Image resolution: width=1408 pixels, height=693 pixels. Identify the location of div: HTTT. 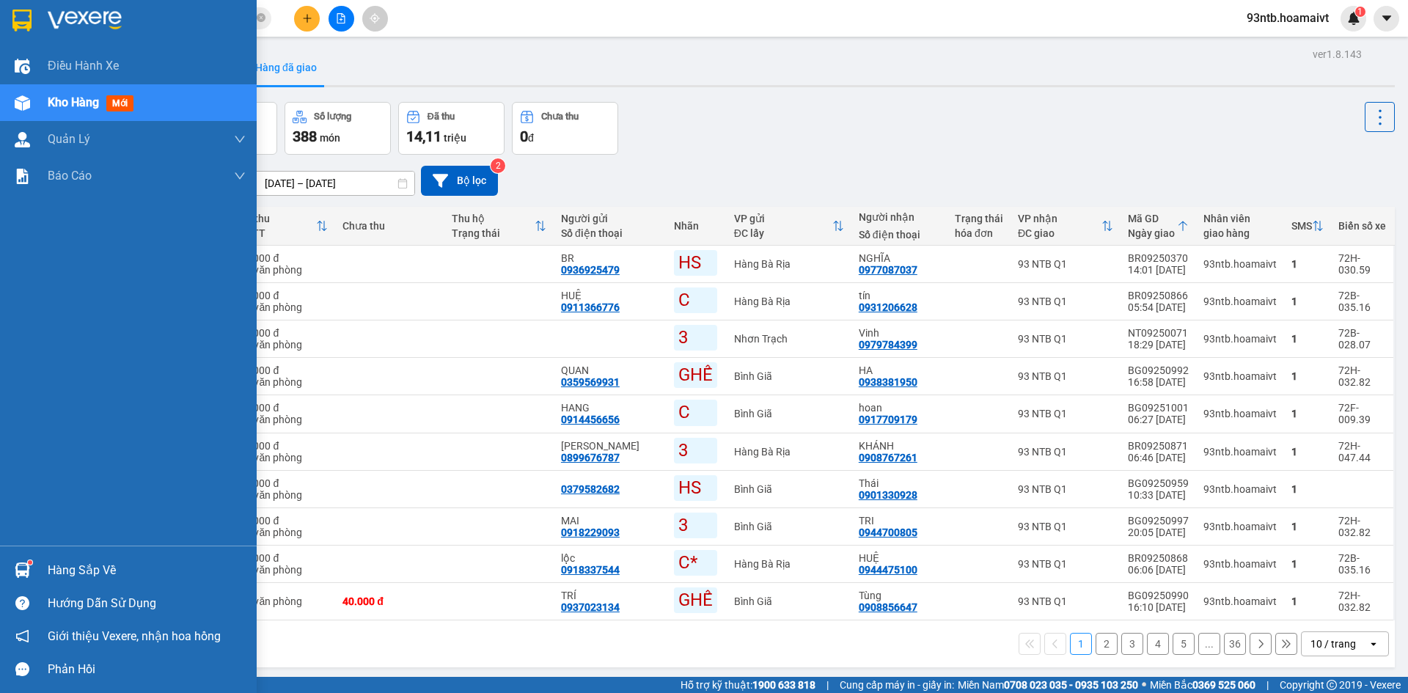
(277, 233).